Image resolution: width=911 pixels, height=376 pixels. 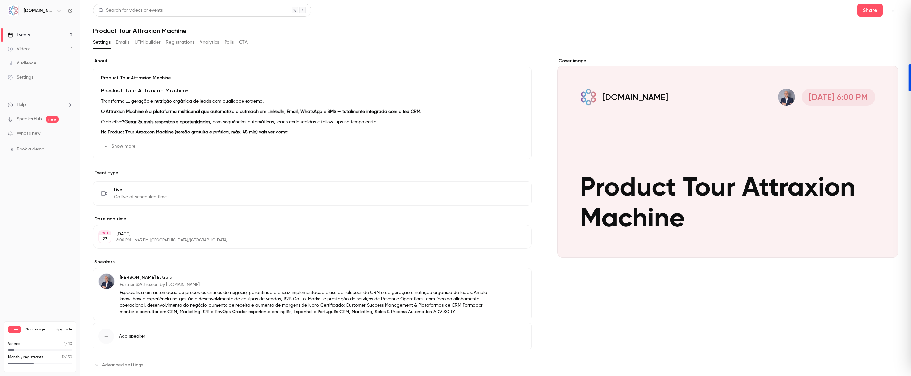 What do you see at coordinates (29, 133) in the screenshot?
I see `span: What's new` at bounding box center [29, 133].